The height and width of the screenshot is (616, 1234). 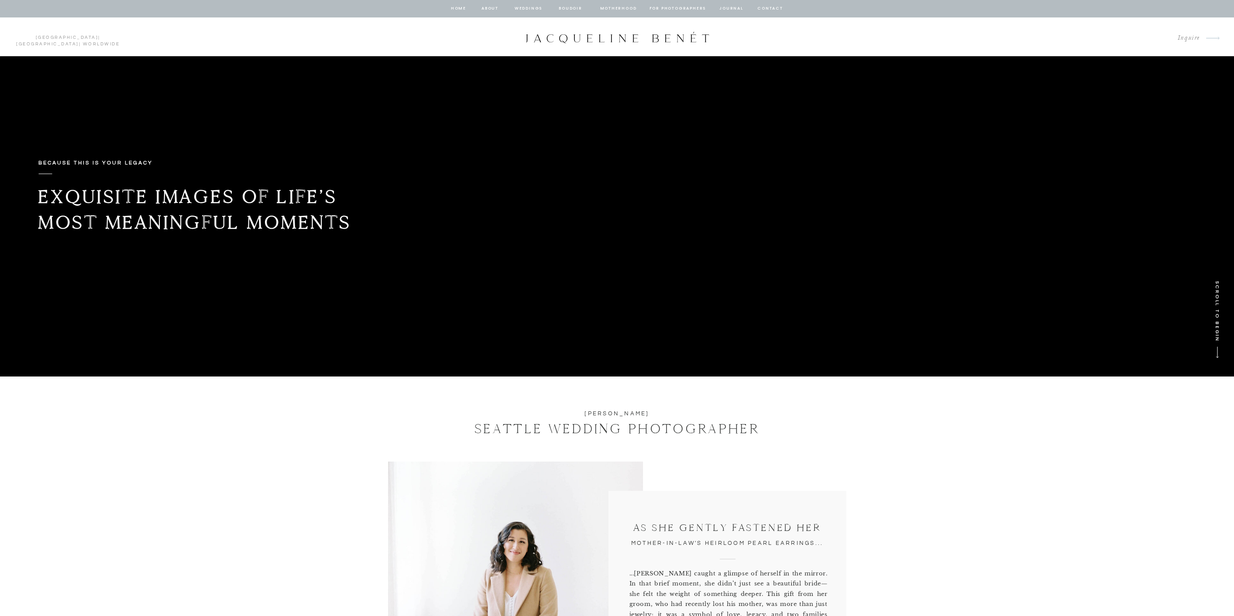 I want to click on p: Mother-In-Law's Heirloom Pearl Earrings..., so click(x=727, y=543).